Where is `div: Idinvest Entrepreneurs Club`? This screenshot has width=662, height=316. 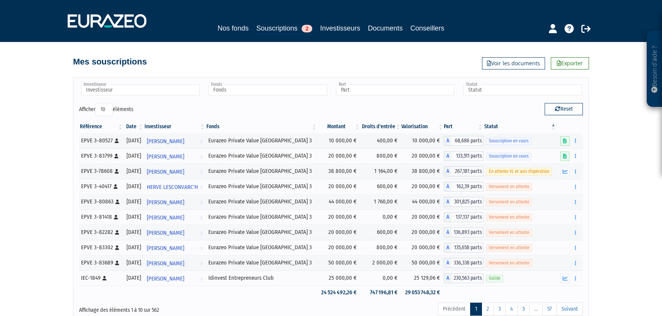
div: Idinvest Entrepreneurs Club is located at coordinates (261, 278).